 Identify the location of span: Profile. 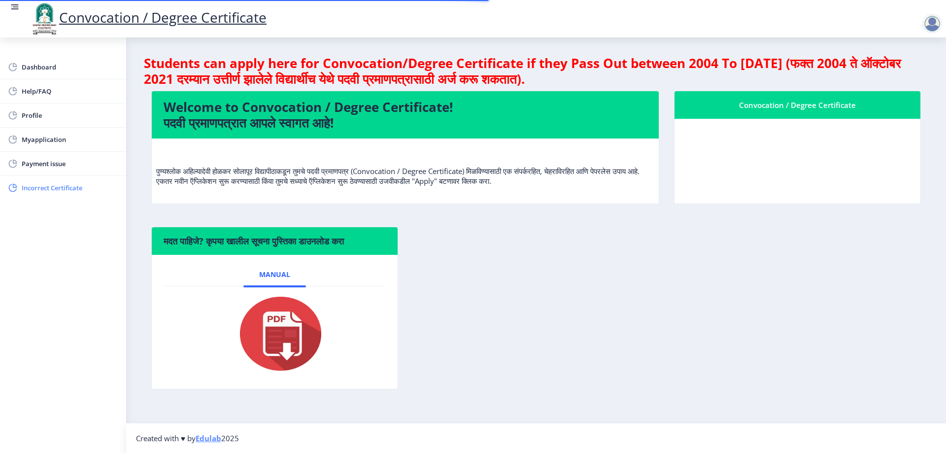
(70, 115).